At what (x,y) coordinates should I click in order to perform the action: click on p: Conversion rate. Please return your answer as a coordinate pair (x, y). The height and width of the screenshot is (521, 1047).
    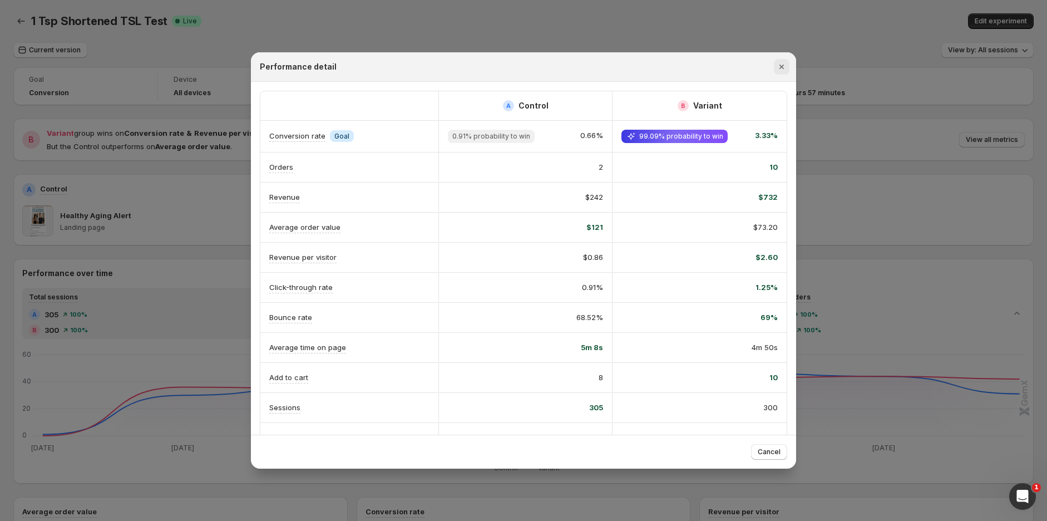
    Looking at the image, I should click on (297, 136).